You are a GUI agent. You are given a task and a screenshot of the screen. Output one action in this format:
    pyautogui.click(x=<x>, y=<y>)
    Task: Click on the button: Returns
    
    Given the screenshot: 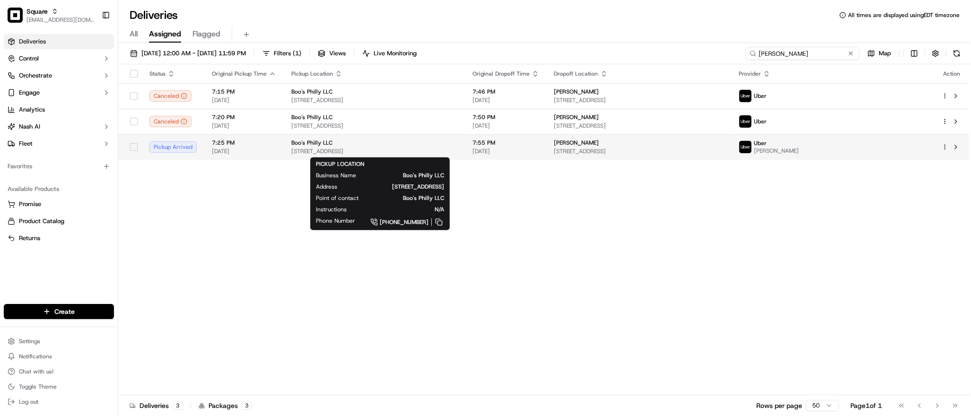 What is the action you would take?
    pyautogui.click(x=59, y=238)
    